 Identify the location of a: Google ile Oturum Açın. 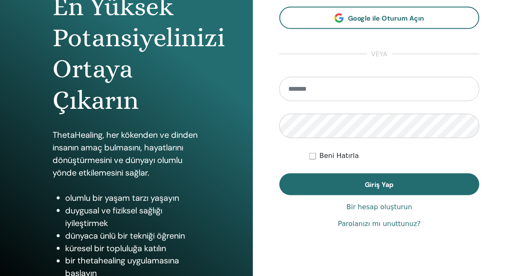
(380, 18).